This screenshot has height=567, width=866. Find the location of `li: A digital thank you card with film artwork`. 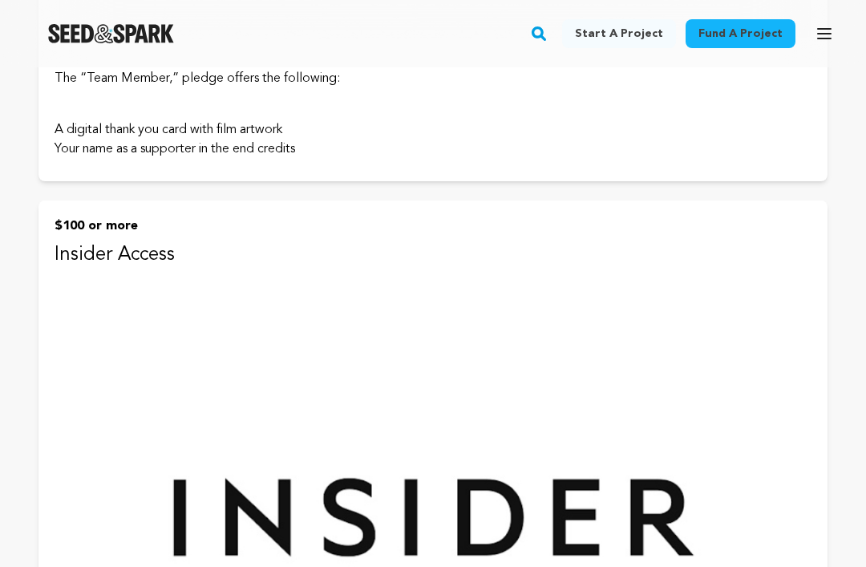

li: A digital thank you card with film artwork is located at coordinates (433, 130).